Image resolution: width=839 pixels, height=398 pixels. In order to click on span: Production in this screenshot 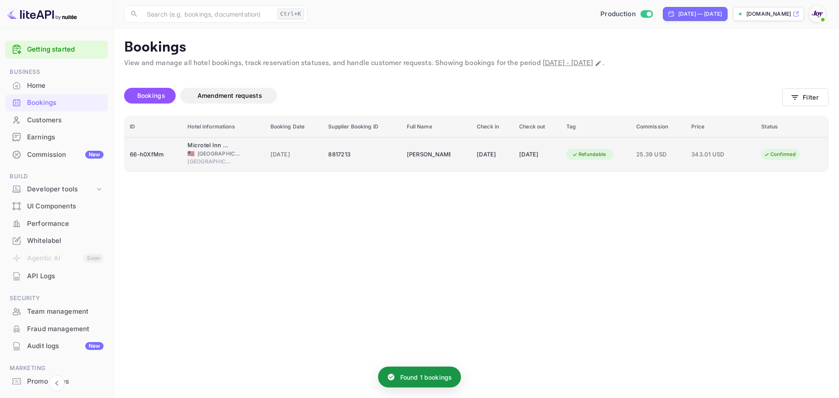, I will do `click(618, 14)`.